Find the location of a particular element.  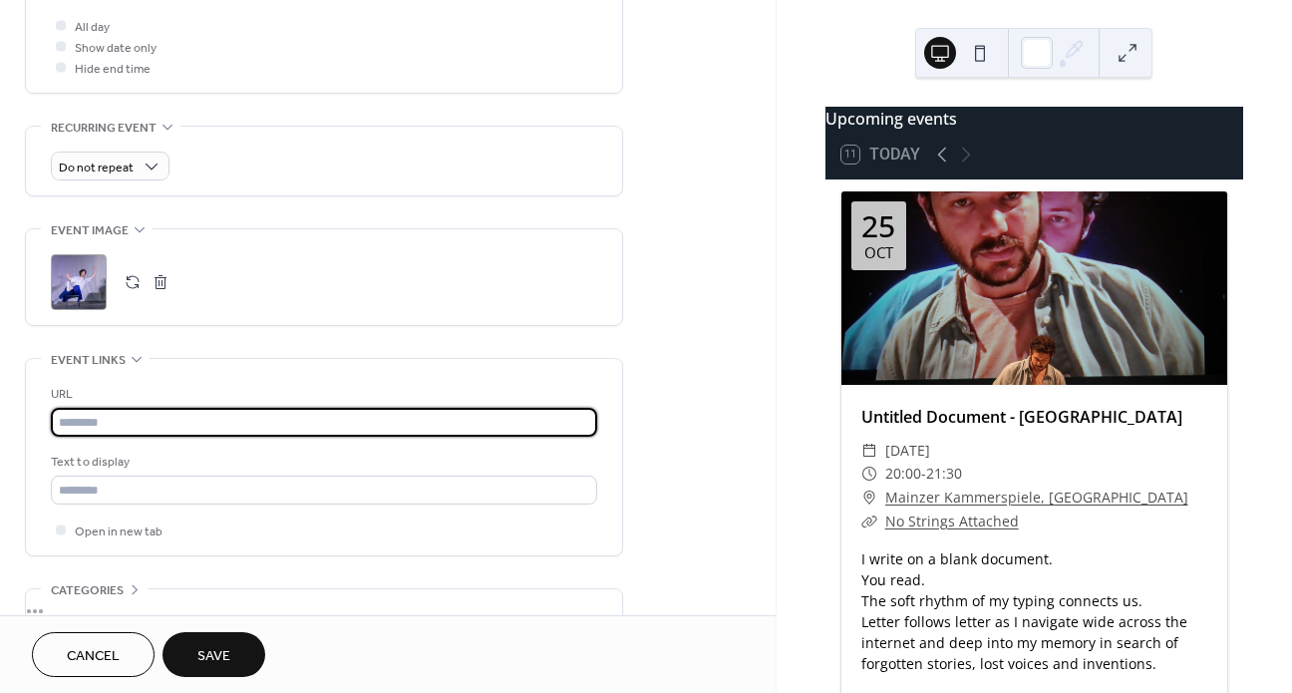

div: URL is located at coordinates (322, 394).